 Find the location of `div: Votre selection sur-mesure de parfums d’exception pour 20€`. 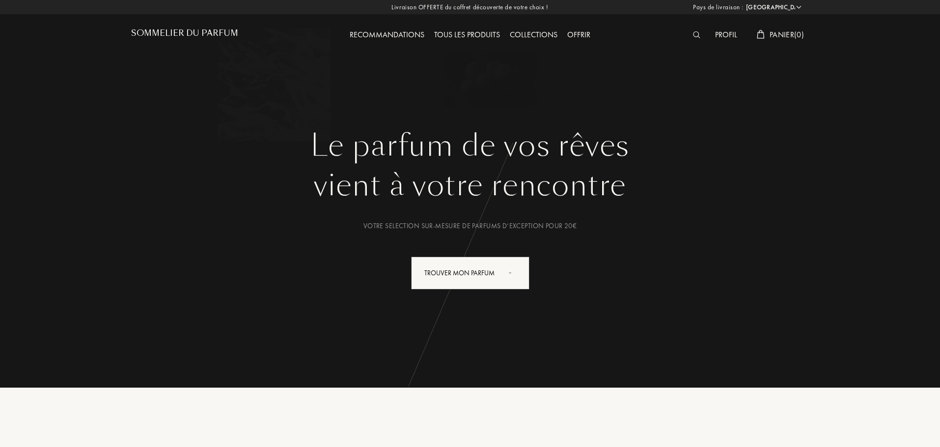

div: Votre selection sur-mesure de parfums d’exception pour 20€ is located at coordinates (470, 226).